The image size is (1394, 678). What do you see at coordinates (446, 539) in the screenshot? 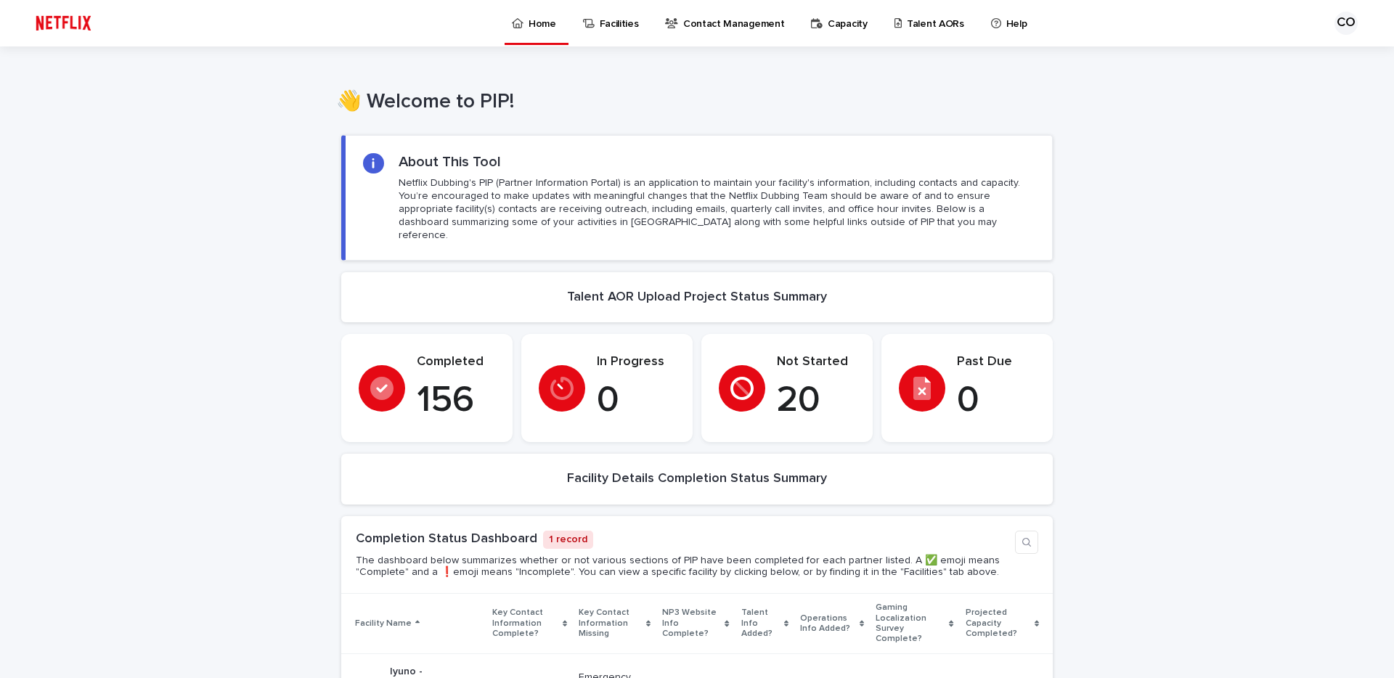
I see `a: Completion Status Dashboard` at bounding box center [446, 539].